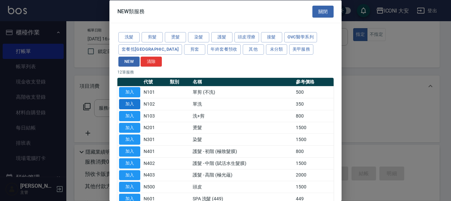 Image resolution: width=451 pixels, height=201 pixels. Describe the element at coordinates (224, 49) in the screenshot. I see `button: 年終套餐預收` at that location.